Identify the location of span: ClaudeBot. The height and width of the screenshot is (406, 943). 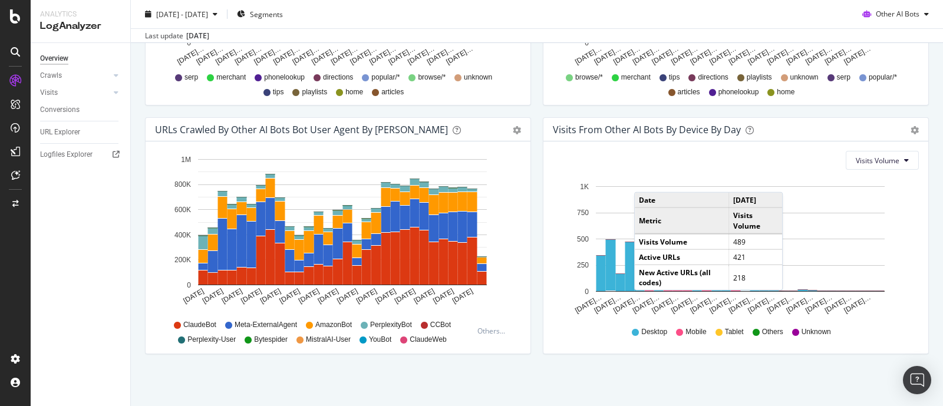
(200, 325).